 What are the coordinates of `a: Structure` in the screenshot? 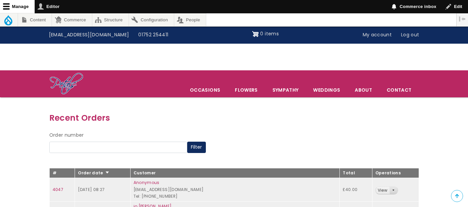 It's located at (110, 20).